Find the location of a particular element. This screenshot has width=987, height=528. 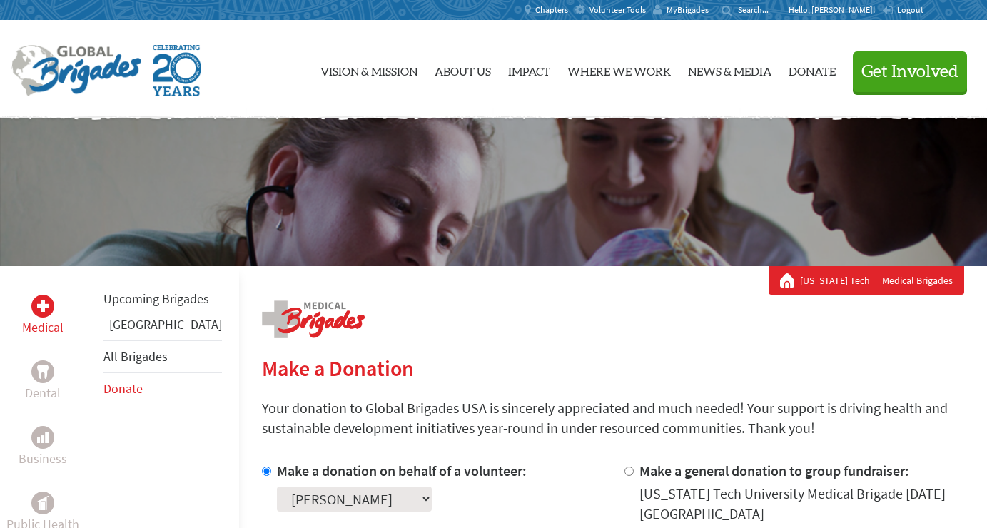

a: News & Media is located at coordinates (730, 69).